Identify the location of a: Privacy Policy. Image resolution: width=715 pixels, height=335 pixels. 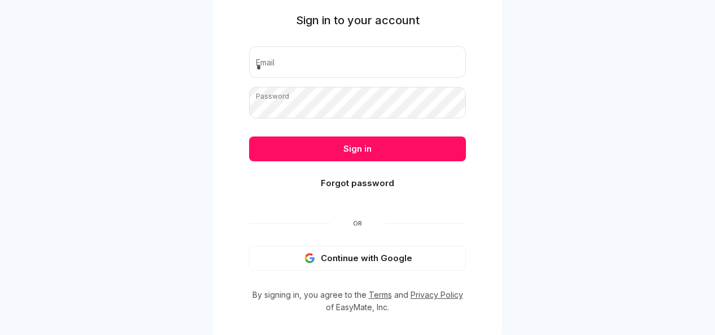
(437, 295).